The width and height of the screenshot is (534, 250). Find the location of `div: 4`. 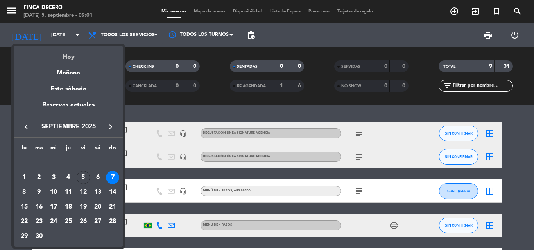

div: 4 is located at coordinates (68, 178).